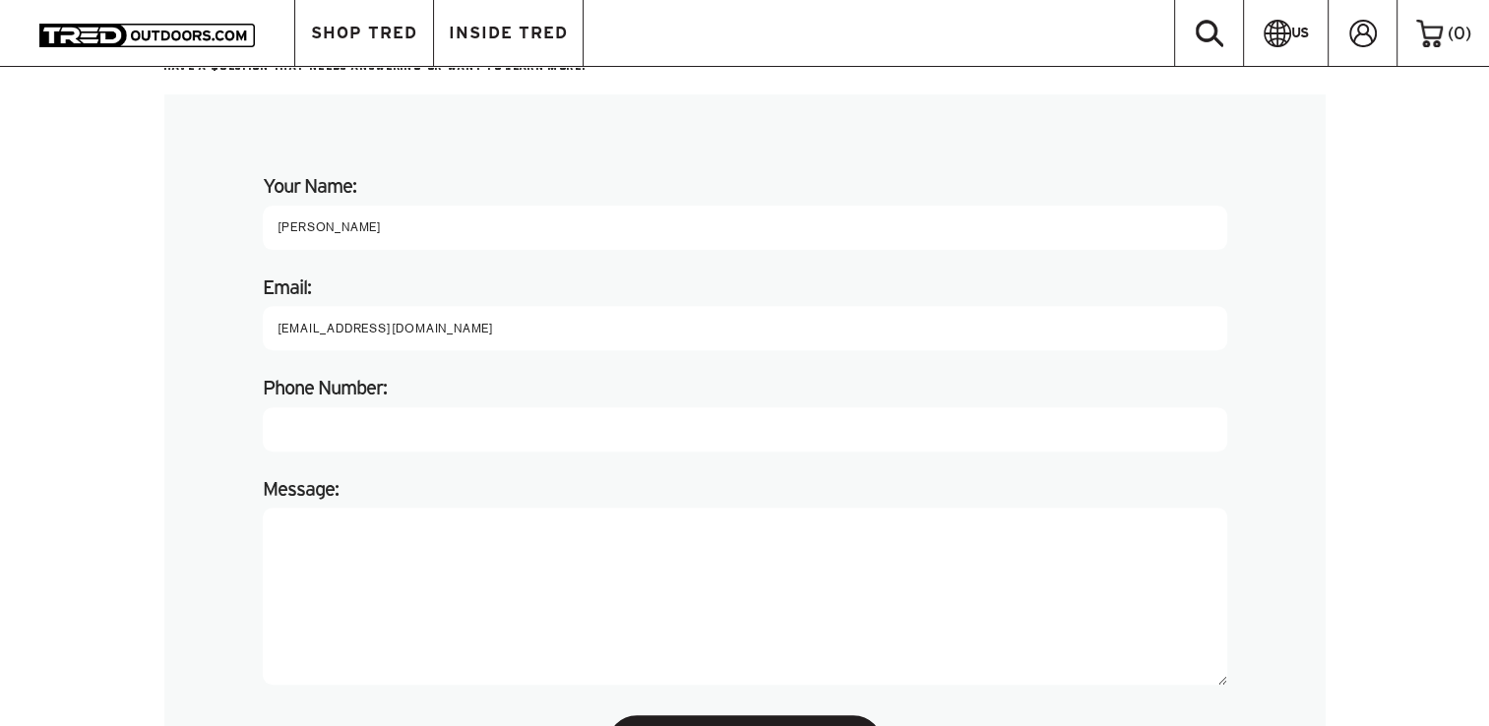 The height and width of the screenshot is (726, 1489). What do you see at coordinates (745, 391) in the screenshot?
I see `label: Phone Number:` at bounding box center [745, 391].